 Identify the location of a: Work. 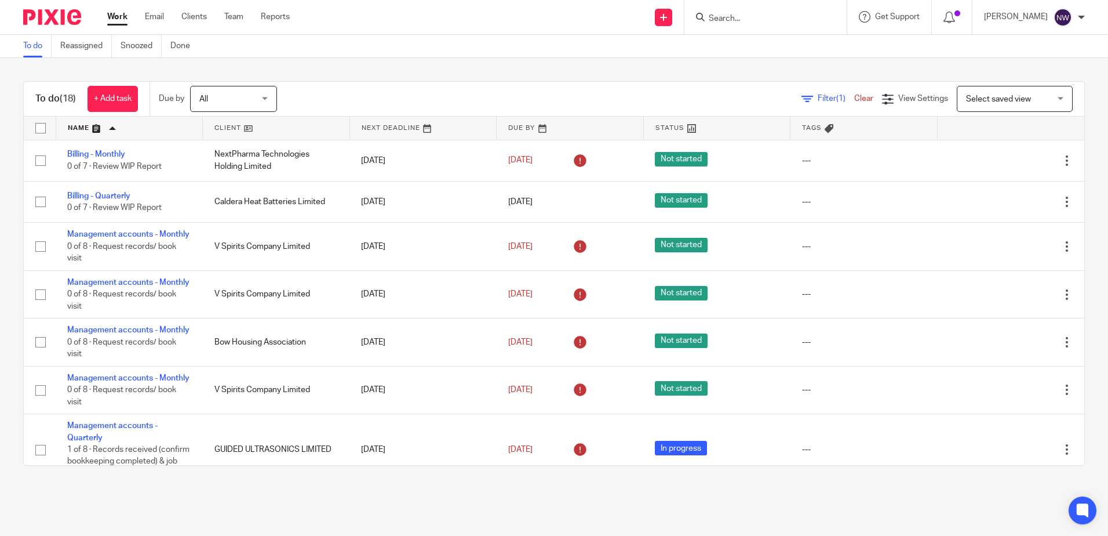
(117, 17).